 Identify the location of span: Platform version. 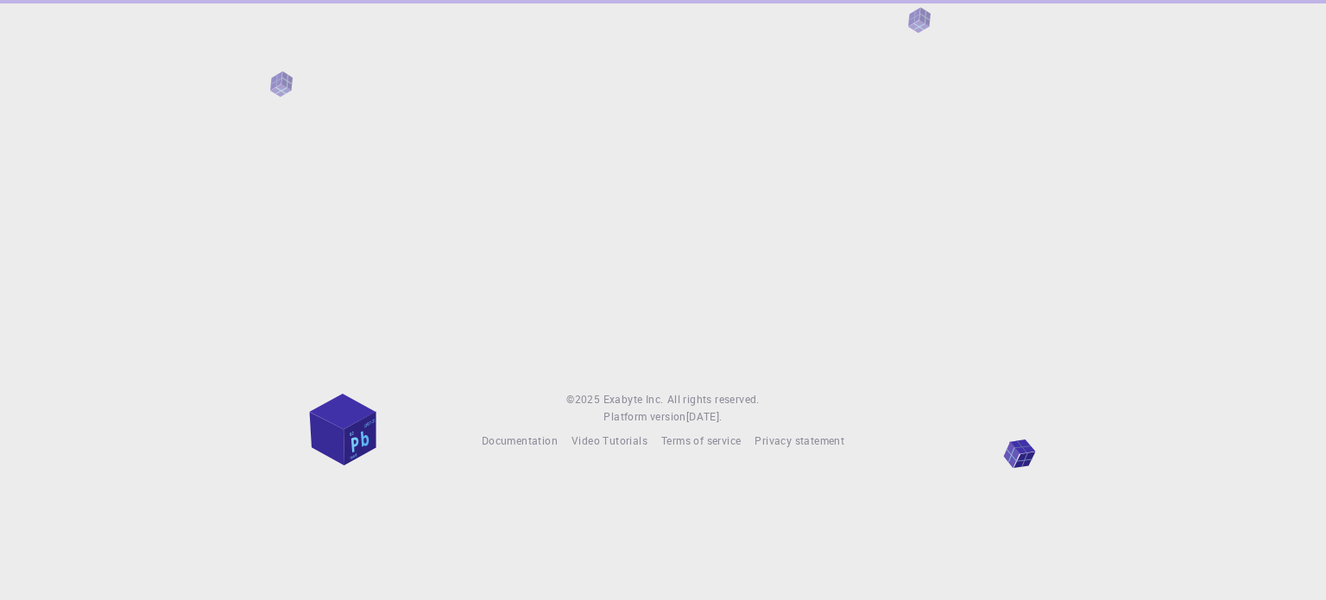
(644, 417).